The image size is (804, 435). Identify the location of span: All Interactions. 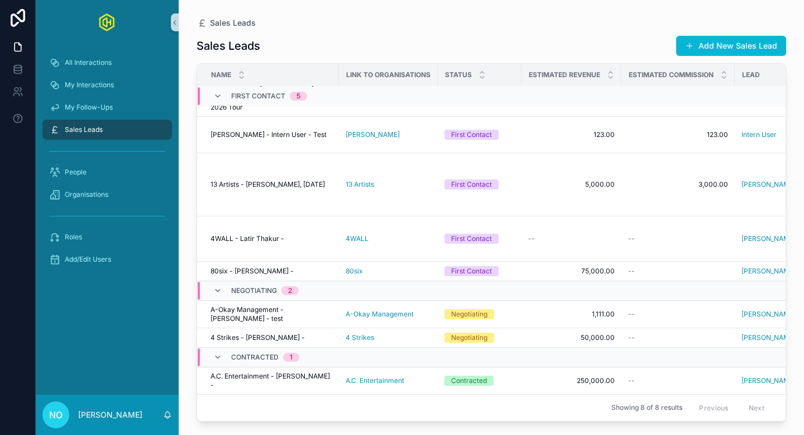
(88, 63).